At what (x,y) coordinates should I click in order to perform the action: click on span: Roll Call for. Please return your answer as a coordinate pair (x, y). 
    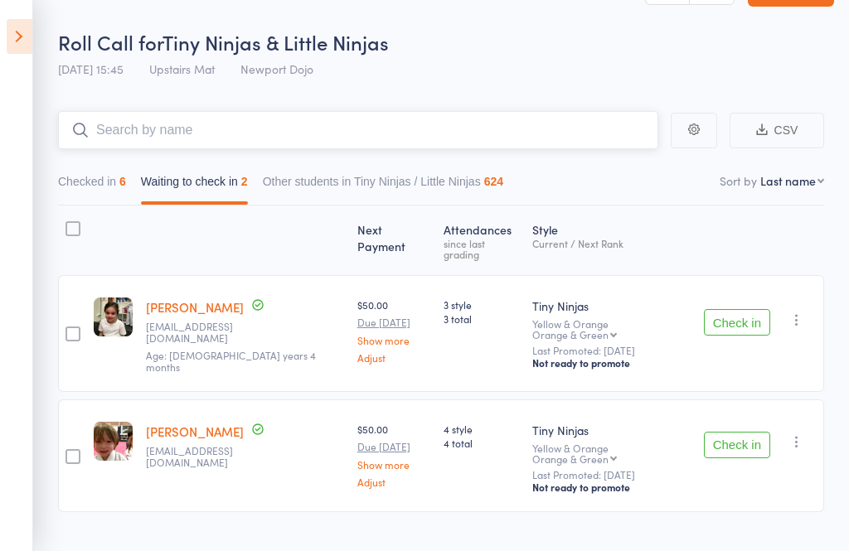
    Looking at the image, I should click on (110, 41).